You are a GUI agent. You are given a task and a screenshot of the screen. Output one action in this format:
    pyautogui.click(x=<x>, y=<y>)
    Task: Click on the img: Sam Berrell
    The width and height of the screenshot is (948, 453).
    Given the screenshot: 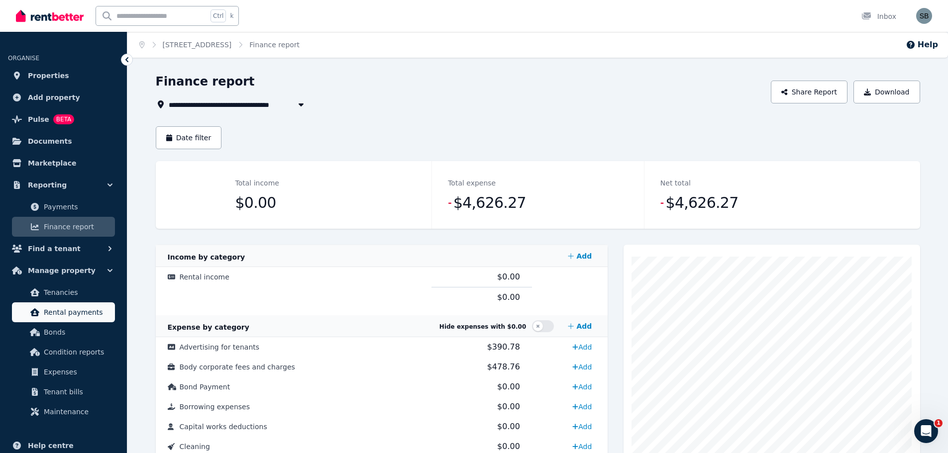 What is the action you would take?
    pyautogui.click(x=924, y=16)
    